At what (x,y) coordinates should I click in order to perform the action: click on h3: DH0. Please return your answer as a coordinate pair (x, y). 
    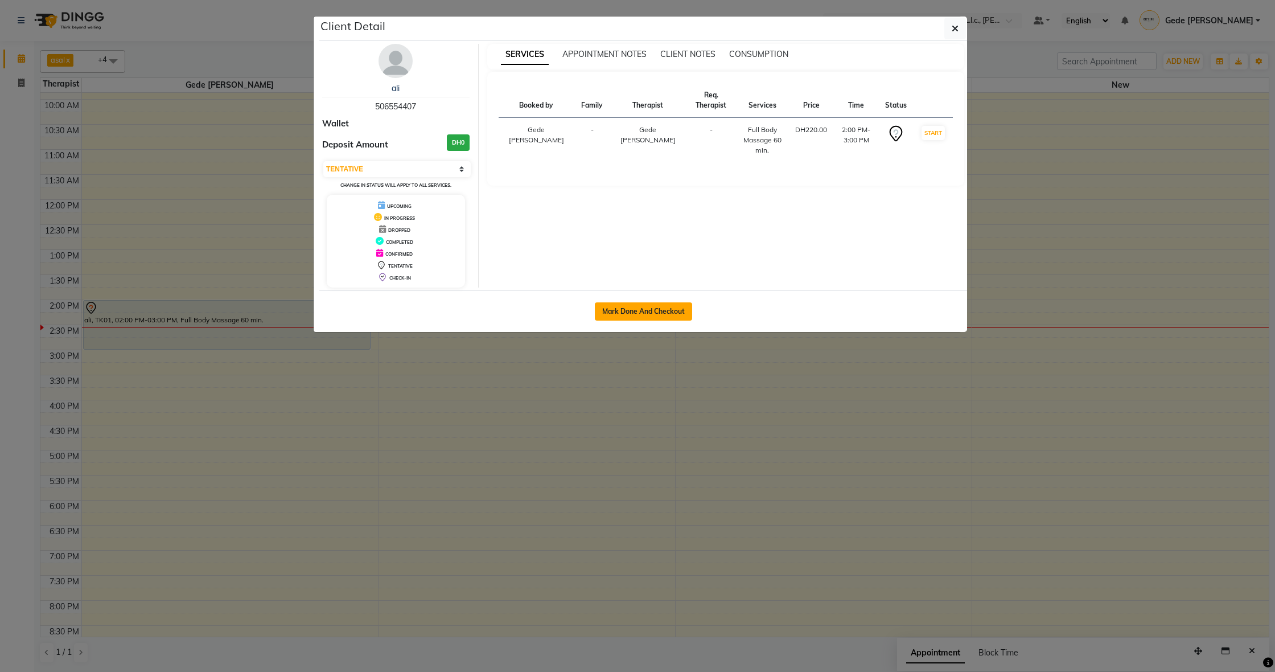
    Looking at the image, I should click on (458, 142).